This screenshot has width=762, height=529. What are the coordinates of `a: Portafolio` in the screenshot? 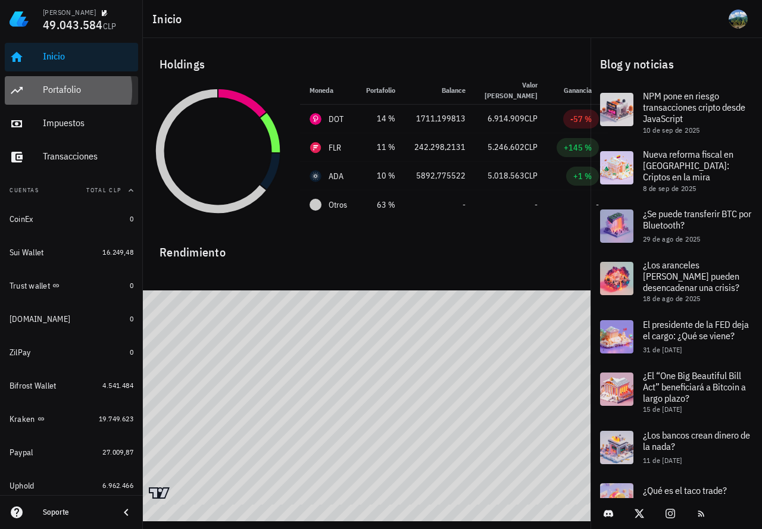 It's located at (71, 90).